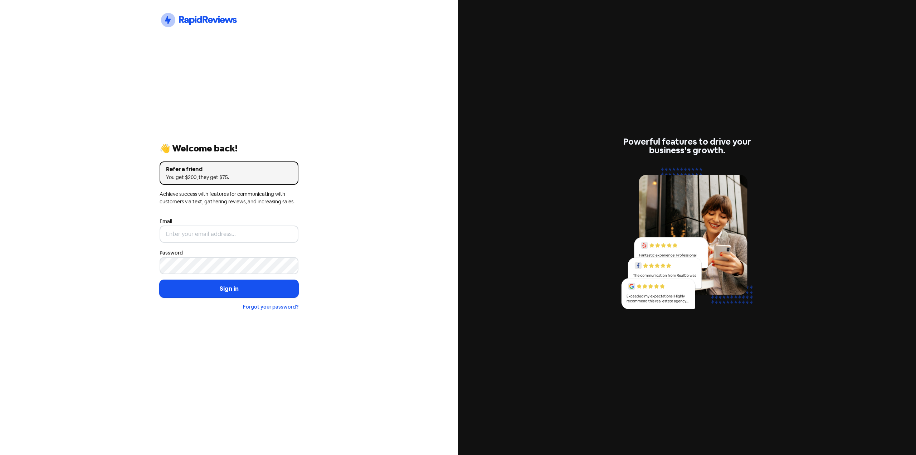 The height and width of the screenshot is (455, 916). Describe the element at coordinates (171, 253) in the screenshot. I see `label: Password` at that location.